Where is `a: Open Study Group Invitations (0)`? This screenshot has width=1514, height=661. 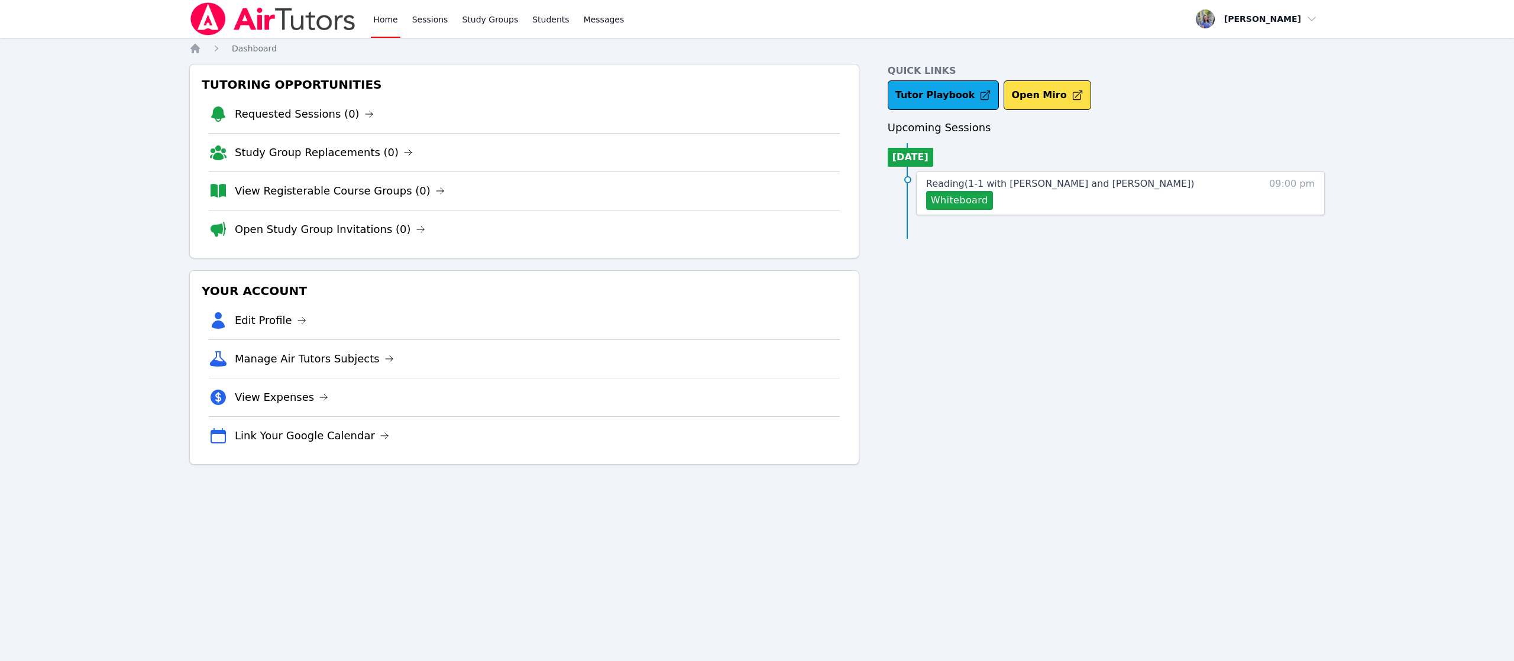 a: Open Study Group Invitations (0) is located at coordinates (330, 229).